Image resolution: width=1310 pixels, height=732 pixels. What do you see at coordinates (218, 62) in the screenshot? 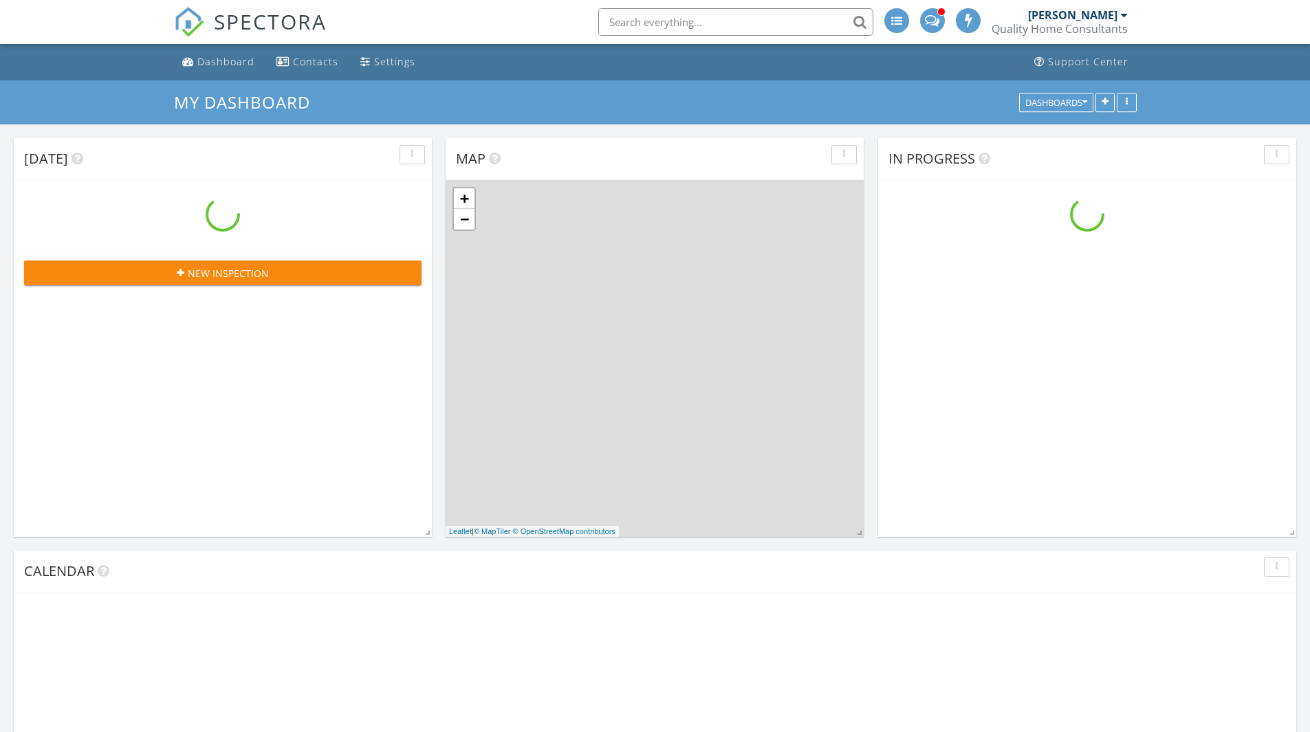
I see `a: Dashboard` at bounding box center [218, 62].